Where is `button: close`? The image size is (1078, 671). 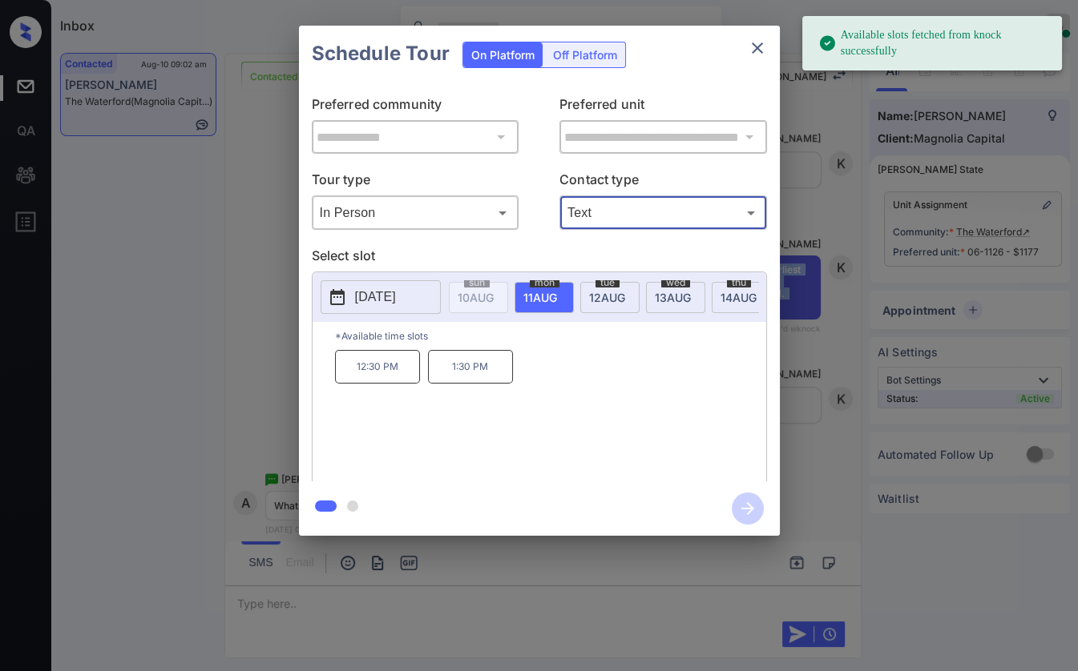
button: close is located at coordinates (757, 48).